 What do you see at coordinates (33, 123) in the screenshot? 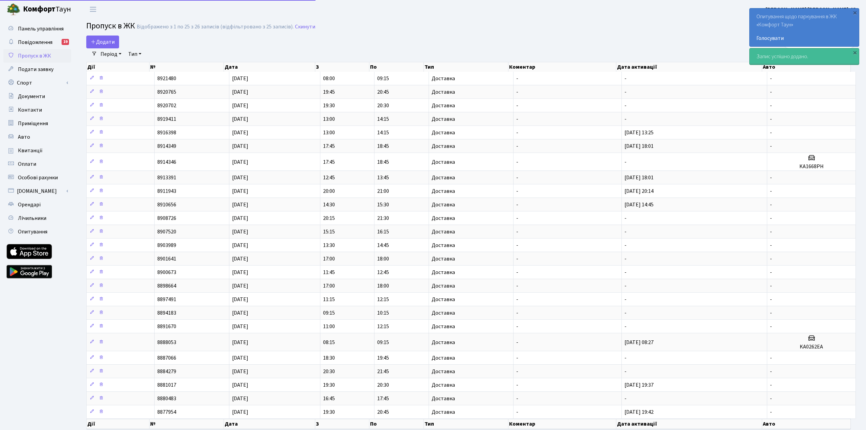
I see `span: Приміщення` at bounding box center [33, 123].